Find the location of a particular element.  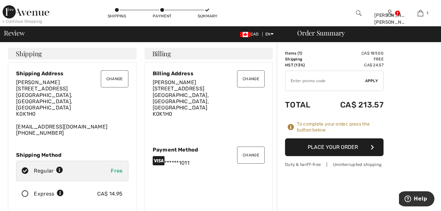

div: To complete your order, press the button below. is located at coordinates (340, 127).